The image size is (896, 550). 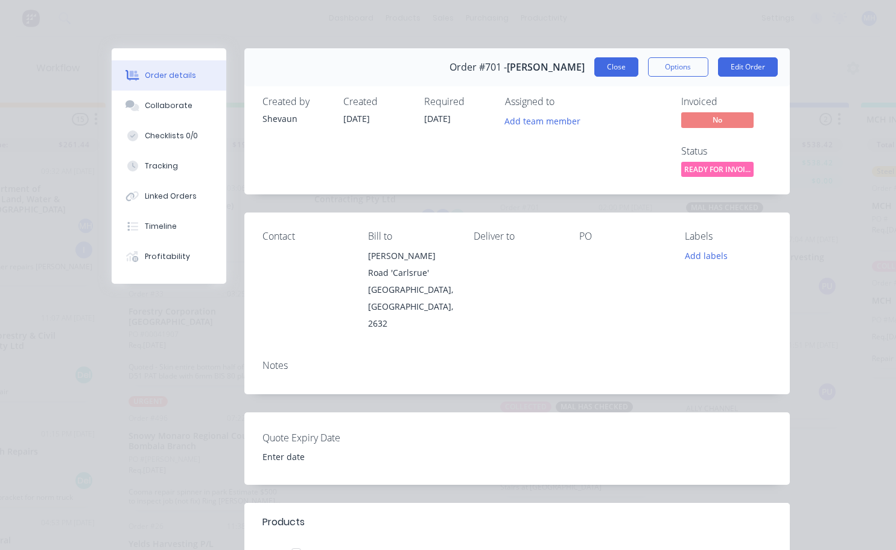 What do you see at coordinates (726, 151) in the screenshot?
I see `div: Status` at bounding box center [726, 151].